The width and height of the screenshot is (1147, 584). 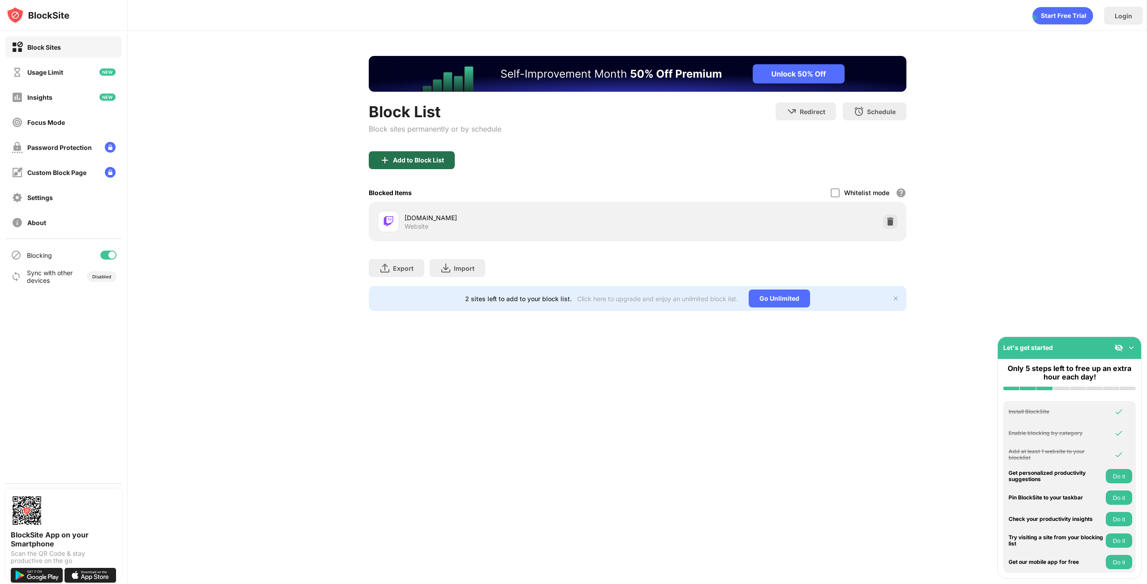 I want to click on div: About, so click(x=37, y=223).